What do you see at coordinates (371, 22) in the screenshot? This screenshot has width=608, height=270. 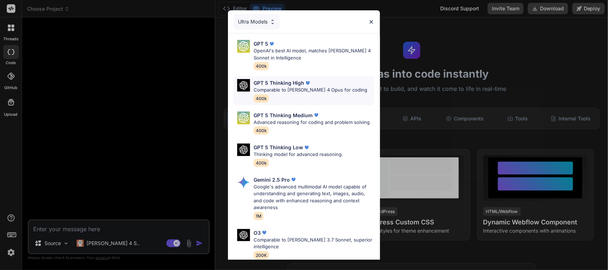 I see `img: close` at bounding box center [371, 22].